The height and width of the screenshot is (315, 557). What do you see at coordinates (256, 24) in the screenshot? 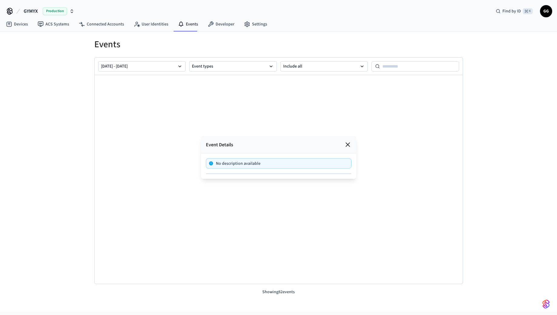
I see `a: Settings` at bounding box center [256, 24].